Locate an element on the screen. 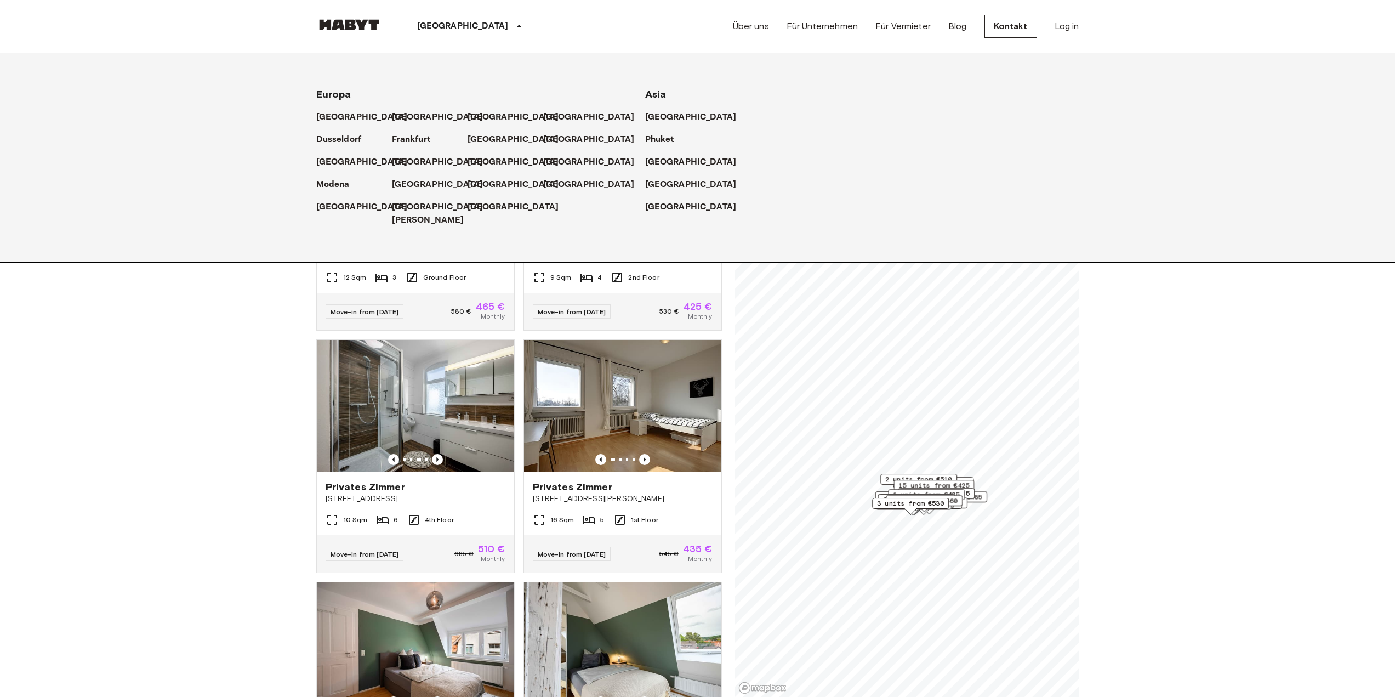  span: 530 € is located at coordinates (669, 311).